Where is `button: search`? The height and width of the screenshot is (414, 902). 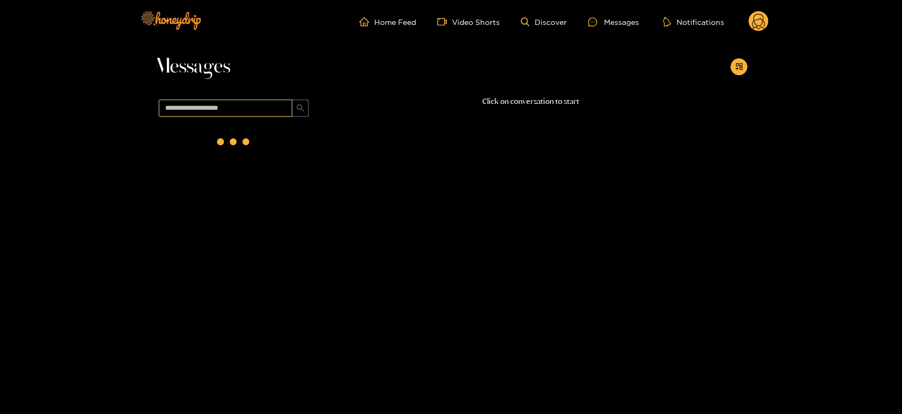
button: search is located at coordinates (300, 108).